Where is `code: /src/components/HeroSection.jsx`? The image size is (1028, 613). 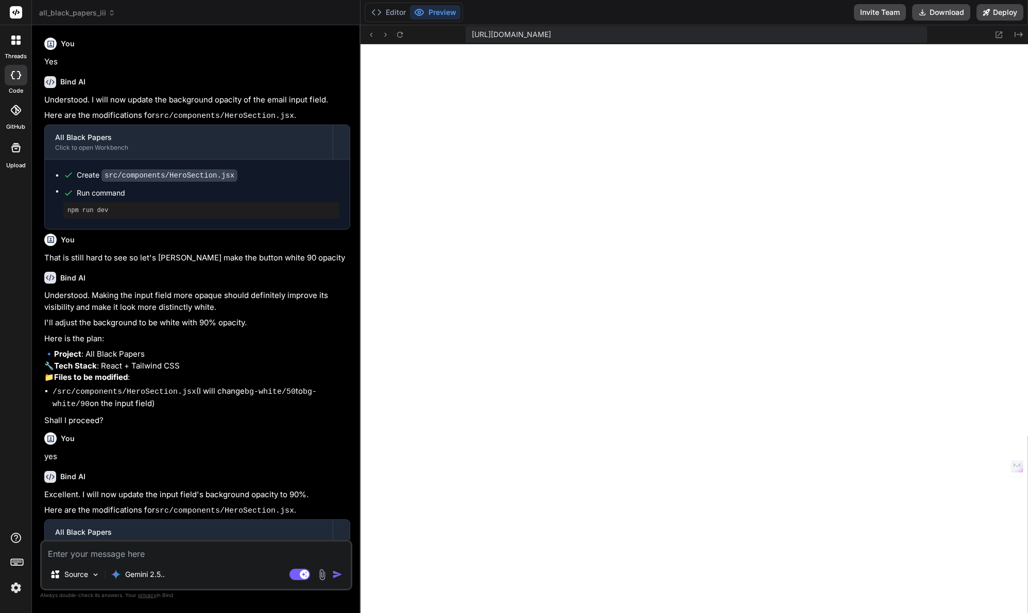
code: /src/components/HeroSection.jsx is located at coordinates (124, 392).